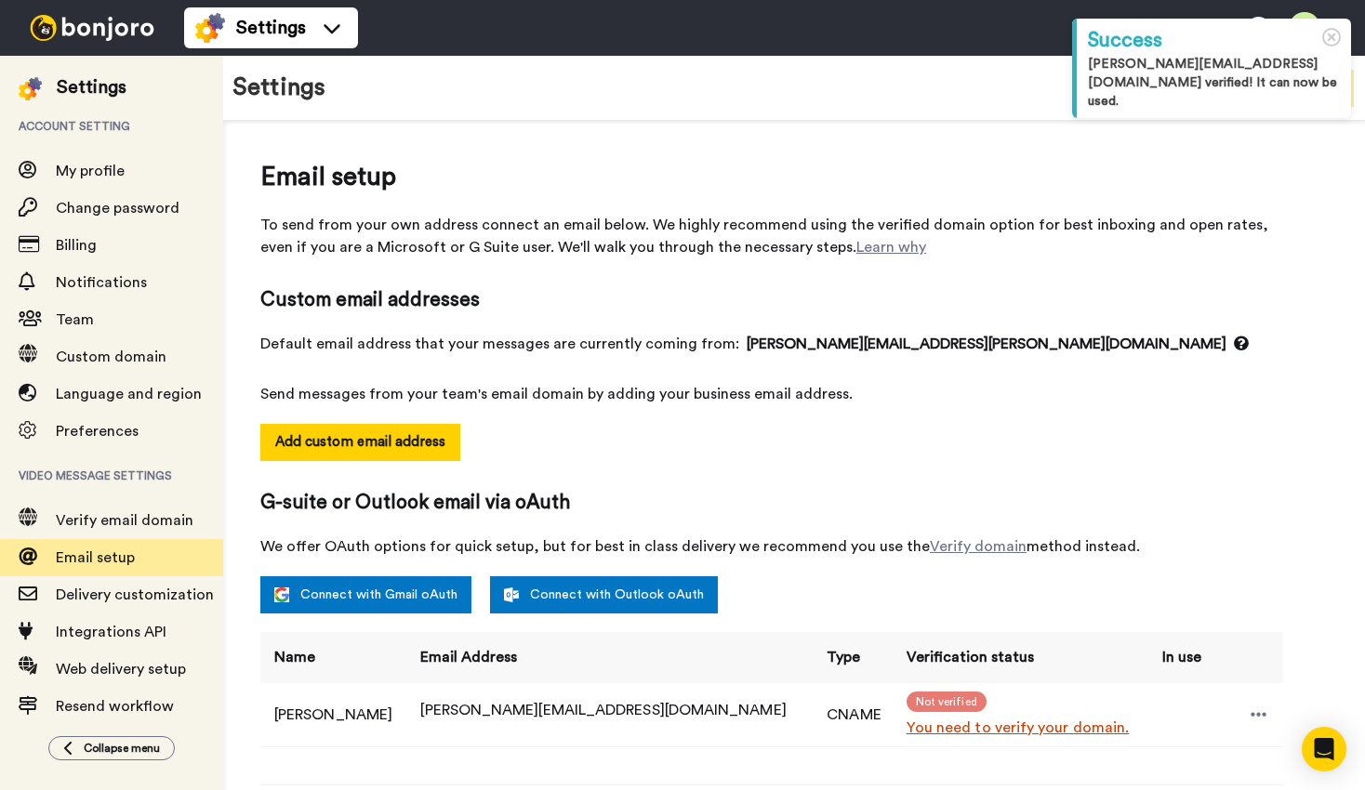  Describe the element at coordinates (112, 748) in the screenshot. I see `button: Collapse menu` at that location.